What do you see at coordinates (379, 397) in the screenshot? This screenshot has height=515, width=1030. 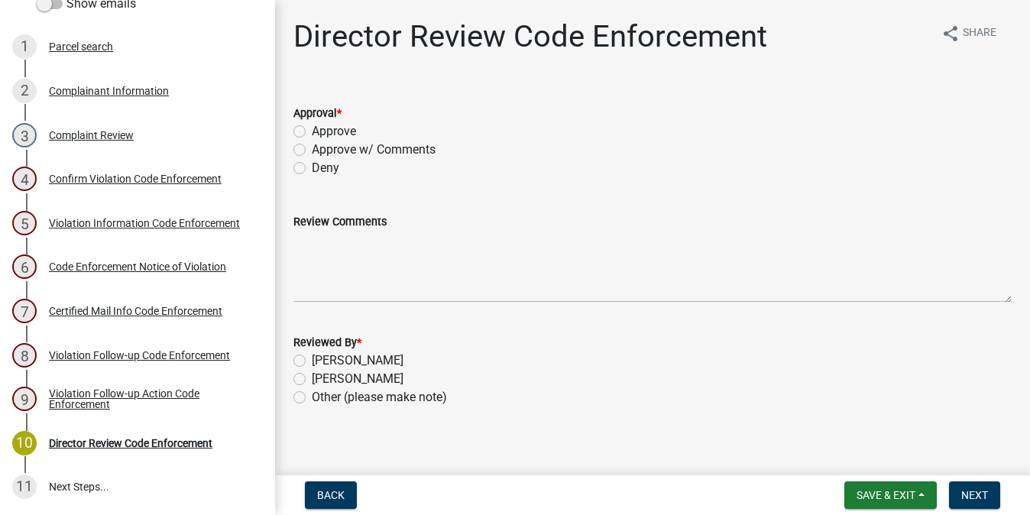 I see `label: Other (please make note)` at bounding box center [379, 397].